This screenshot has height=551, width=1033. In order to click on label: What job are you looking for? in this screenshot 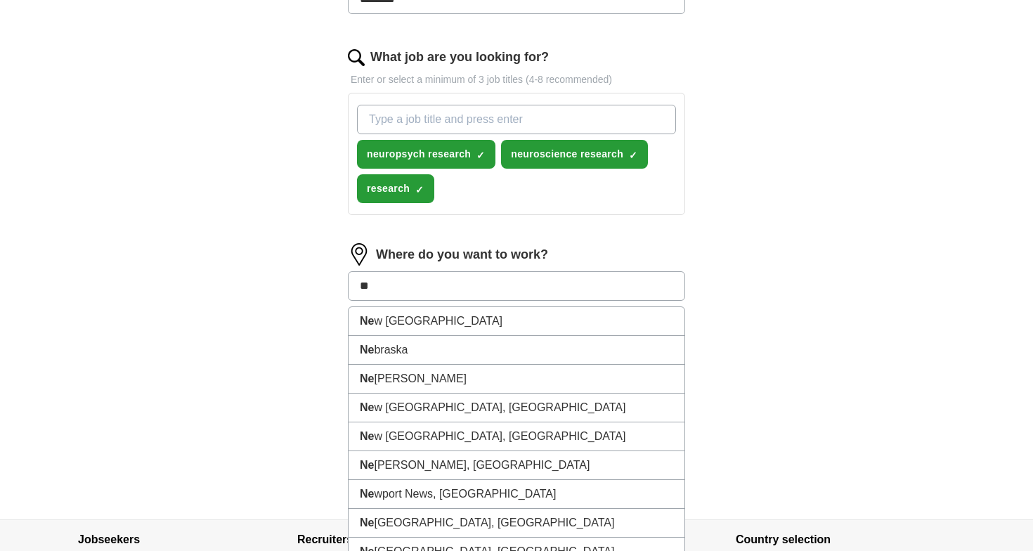, I will do `click(459, 57)`.